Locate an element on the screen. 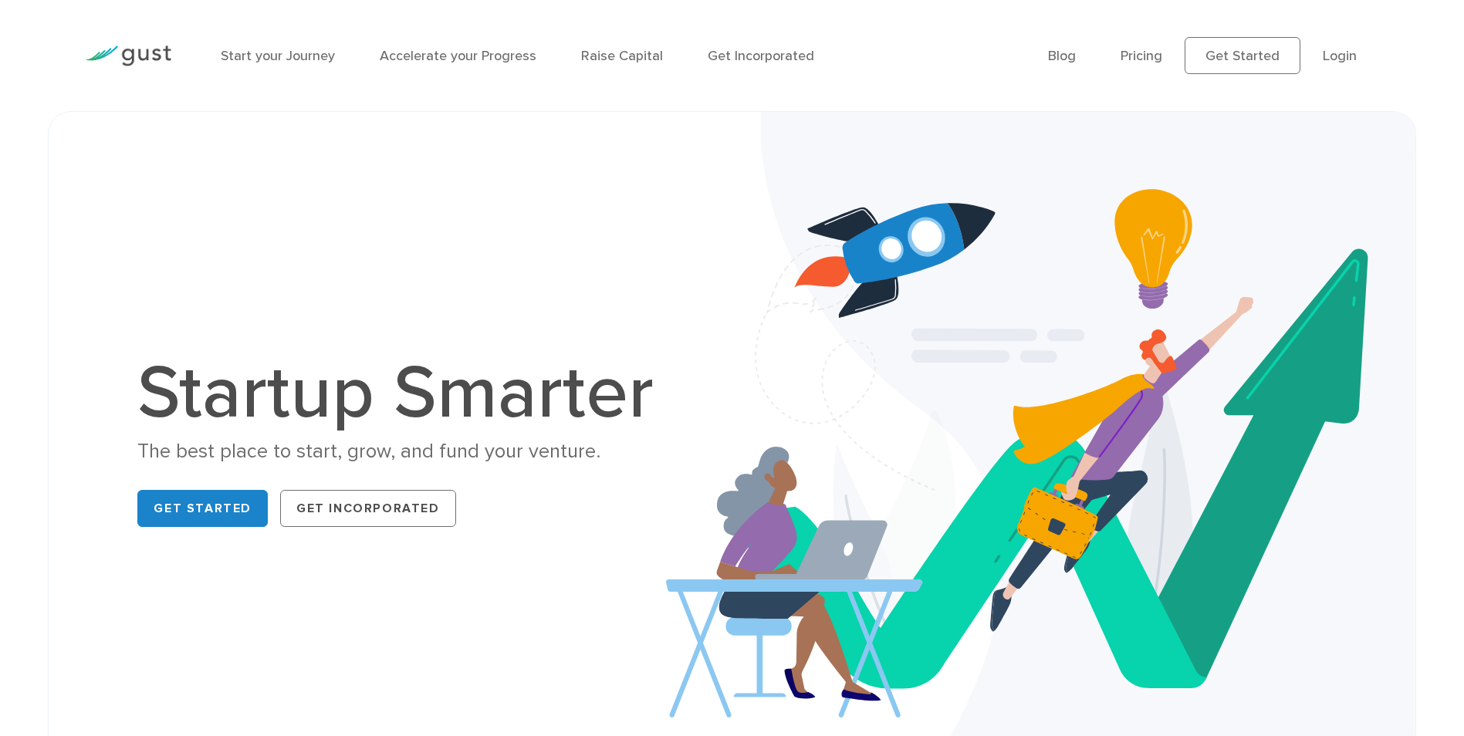 The image size is (1464, 736). a: Pricing is located at coordinates (1142, 56).